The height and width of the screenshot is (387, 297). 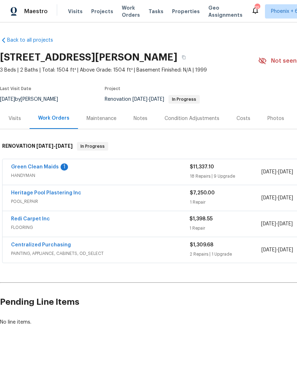 I want to click on div: Visits, so click(x=15, y=118).